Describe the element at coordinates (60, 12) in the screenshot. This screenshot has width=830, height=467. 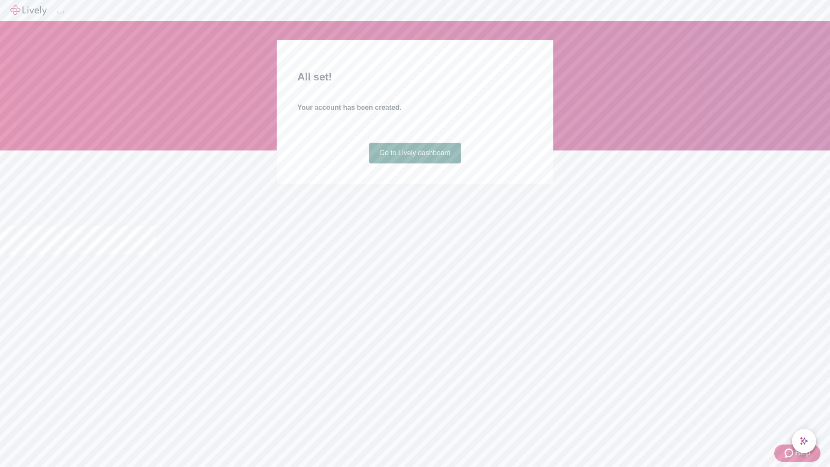
I see `button: Log out` at that location.